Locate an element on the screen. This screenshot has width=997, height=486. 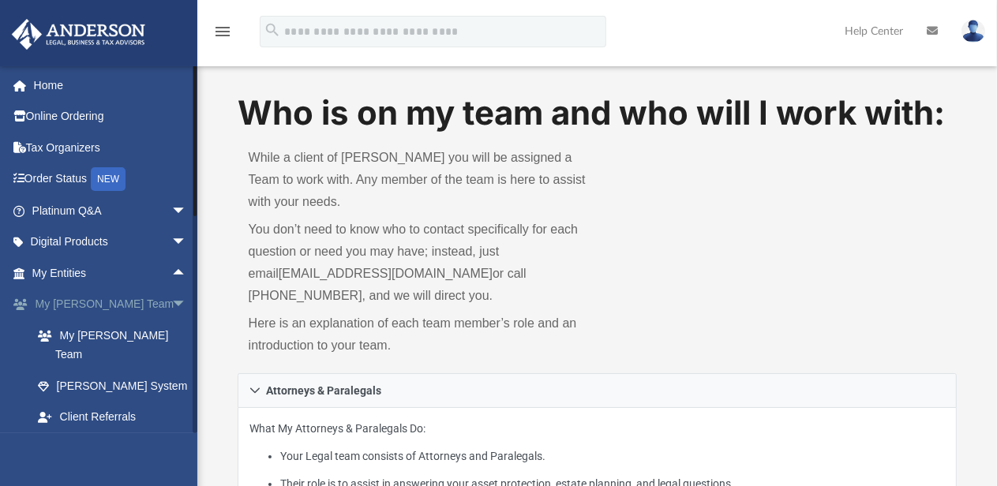
p: You don’t need to know who to contact specifically for each question or need you may have; instea... is located at coordinates (417, 263).